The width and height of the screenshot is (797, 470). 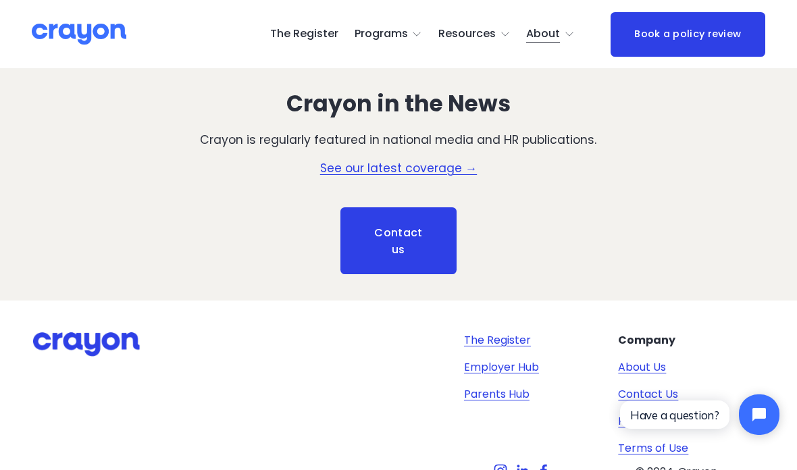 What do you see at coordinates (66, 32) in the screenshot?
I see `button: Have a question?` at bounding box center [66, 32].